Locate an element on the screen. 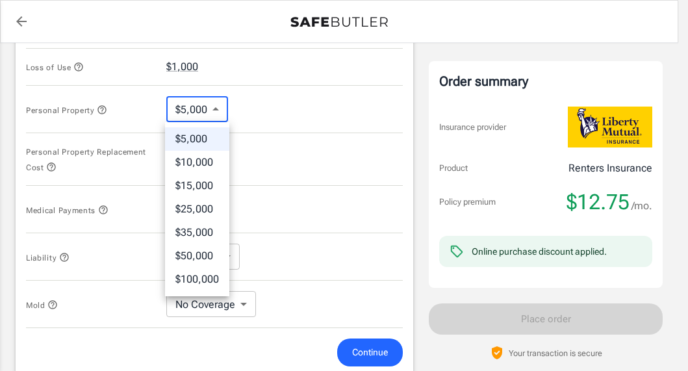  li: $25,000 is located at coordinates (197, 209).